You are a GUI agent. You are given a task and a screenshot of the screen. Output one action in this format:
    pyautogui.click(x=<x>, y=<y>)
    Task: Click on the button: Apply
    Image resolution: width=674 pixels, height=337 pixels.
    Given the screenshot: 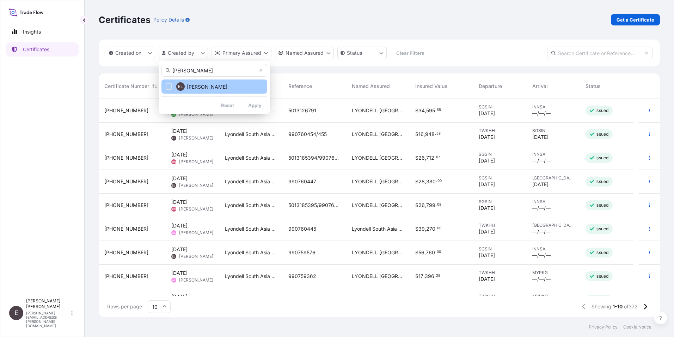 What is the action you would take?
    pyautogui.click(x=255, y=105)
    